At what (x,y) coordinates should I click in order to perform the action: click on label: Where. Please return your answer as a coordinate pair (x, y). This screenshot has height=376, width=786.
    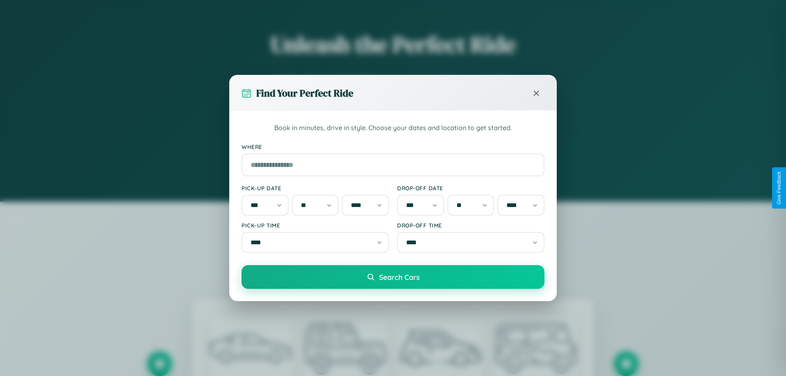
    Looking at the image, I should click on (393, 147).